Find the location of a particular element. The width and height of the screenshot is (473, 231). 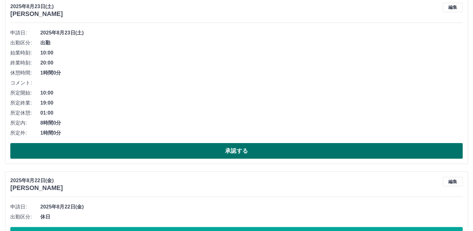

span: コメント: is located at coordinates (25, 83).